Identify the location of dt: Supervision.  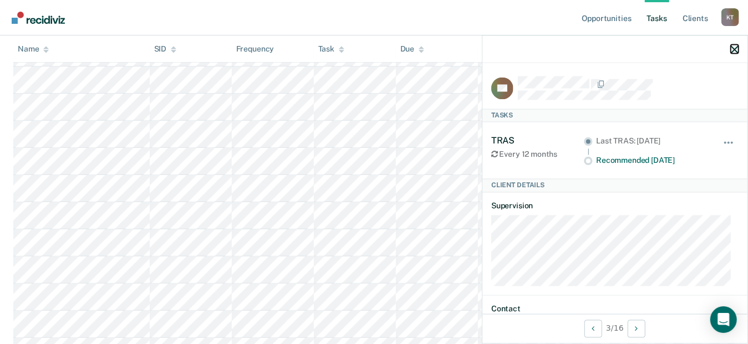
(615, 206).